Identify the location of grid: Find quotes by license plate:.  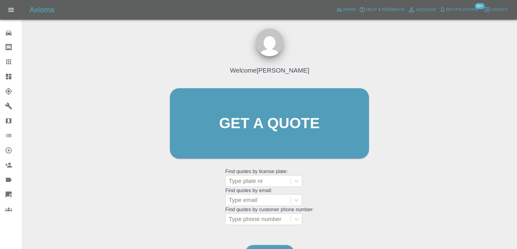
(269, 178).